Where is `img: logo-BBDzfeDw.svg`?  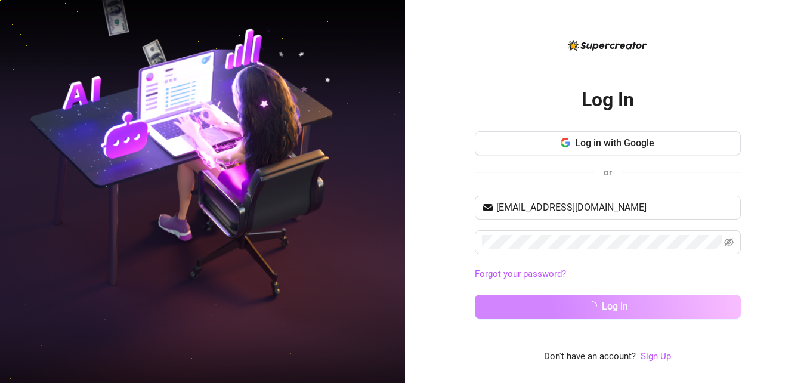 img: logo-BBDzfeDw.svg is located at coordinates (607, 45).